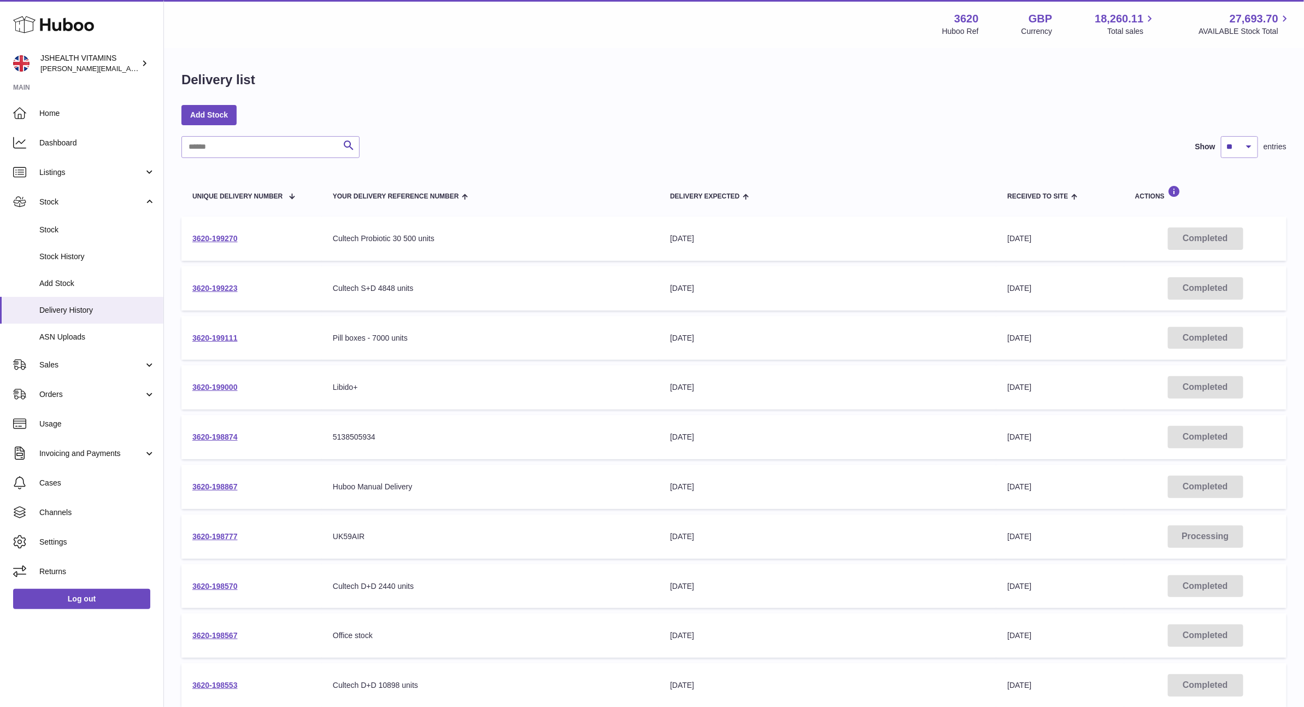 This screenshot has height=707, width=1304. Describe the element at coordinates (215, 338) in the screenshot. I see `a: 3620-199111` at that location.